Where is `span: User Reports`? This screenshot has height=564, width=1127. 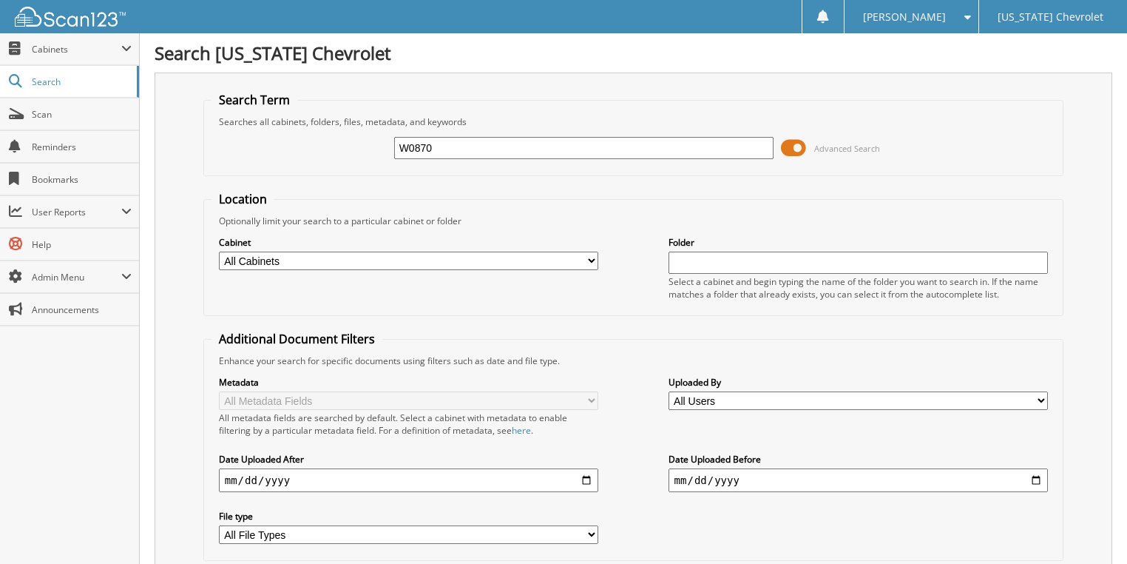 span: User Reports is located at coordinates (76, 212).